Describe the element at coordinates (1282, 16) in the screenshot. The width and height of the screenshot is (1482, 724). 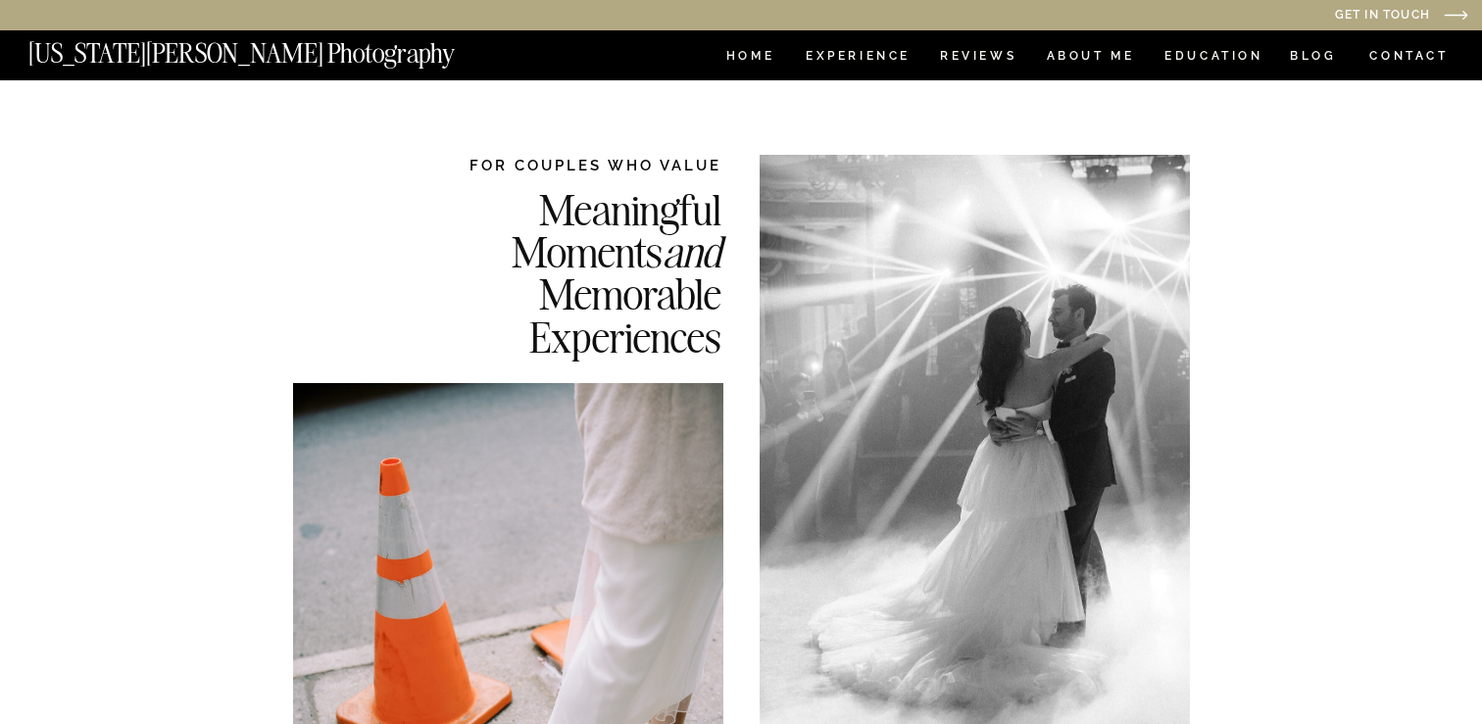
I see `a: Get in Touch` at that location.